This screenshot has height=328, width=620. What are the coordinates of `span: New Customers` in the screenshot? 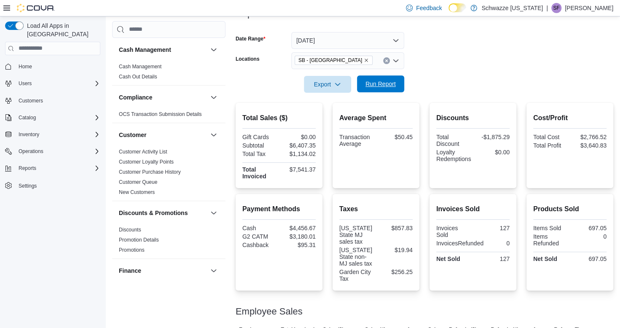 It's located at (137, 192).